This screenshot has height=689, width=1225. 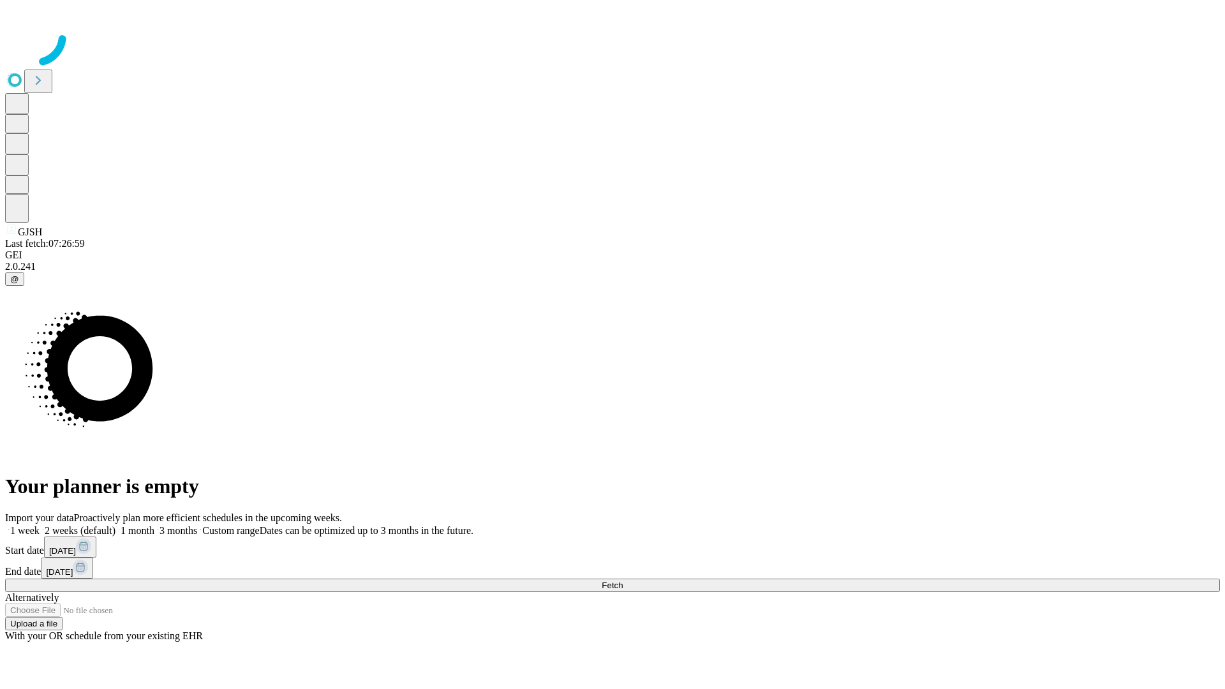 I want to click on span: 1 week, so click(x=25, y=530).